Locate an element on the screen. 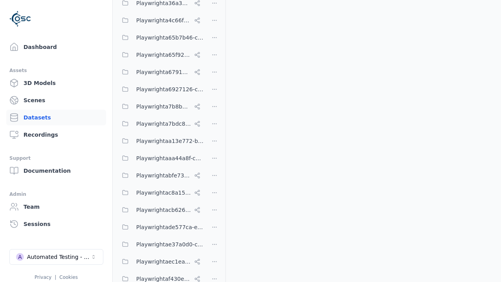 This screenshot has width=501, height=282. button: Playwrightabfe739a-f929-4c50-8fe5-73a231b23854 is located at coordinates (161, 175).